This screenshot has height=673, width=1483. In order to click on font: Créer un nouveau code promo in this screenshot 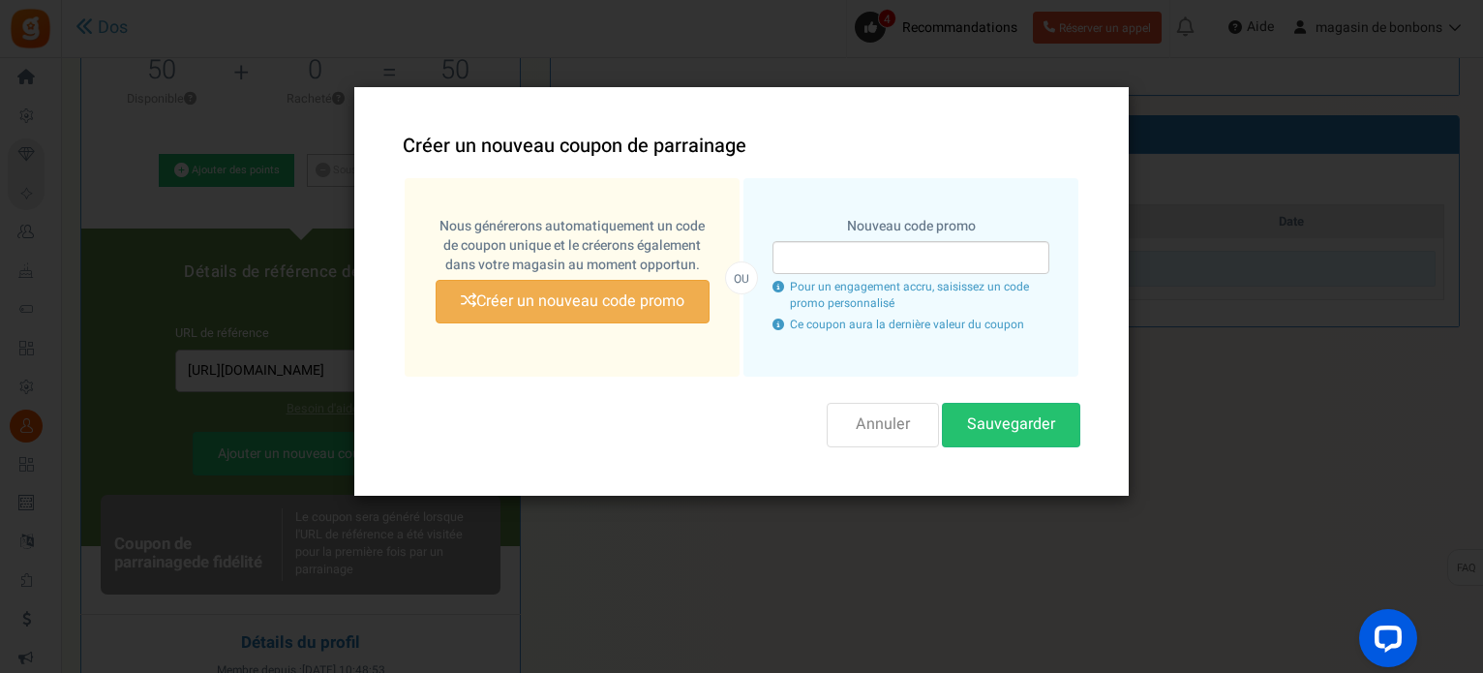, I will do `click(580, 301)`.